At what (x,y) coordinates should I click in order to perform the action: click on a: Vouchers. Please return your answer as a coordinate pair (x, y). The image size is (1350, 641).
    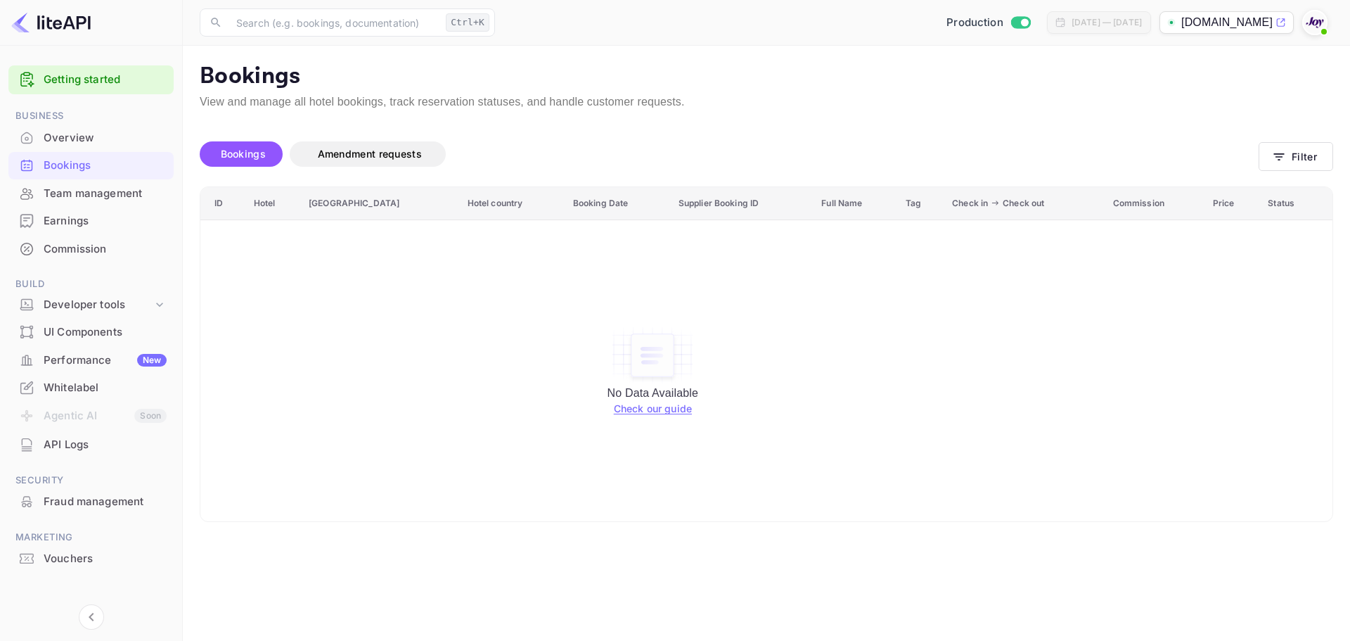
    Looking at the image, I should click on (91, 558).